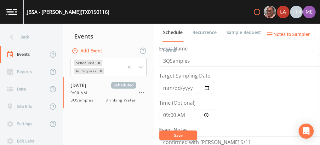 The height and width of the screenshot is (145, 320). What do you see at coordinates (270, 12) in the screenshot?
I see `img: e2d790fa78825a4bb76dcb6ab311d44c` at bounding box center [270, 12].